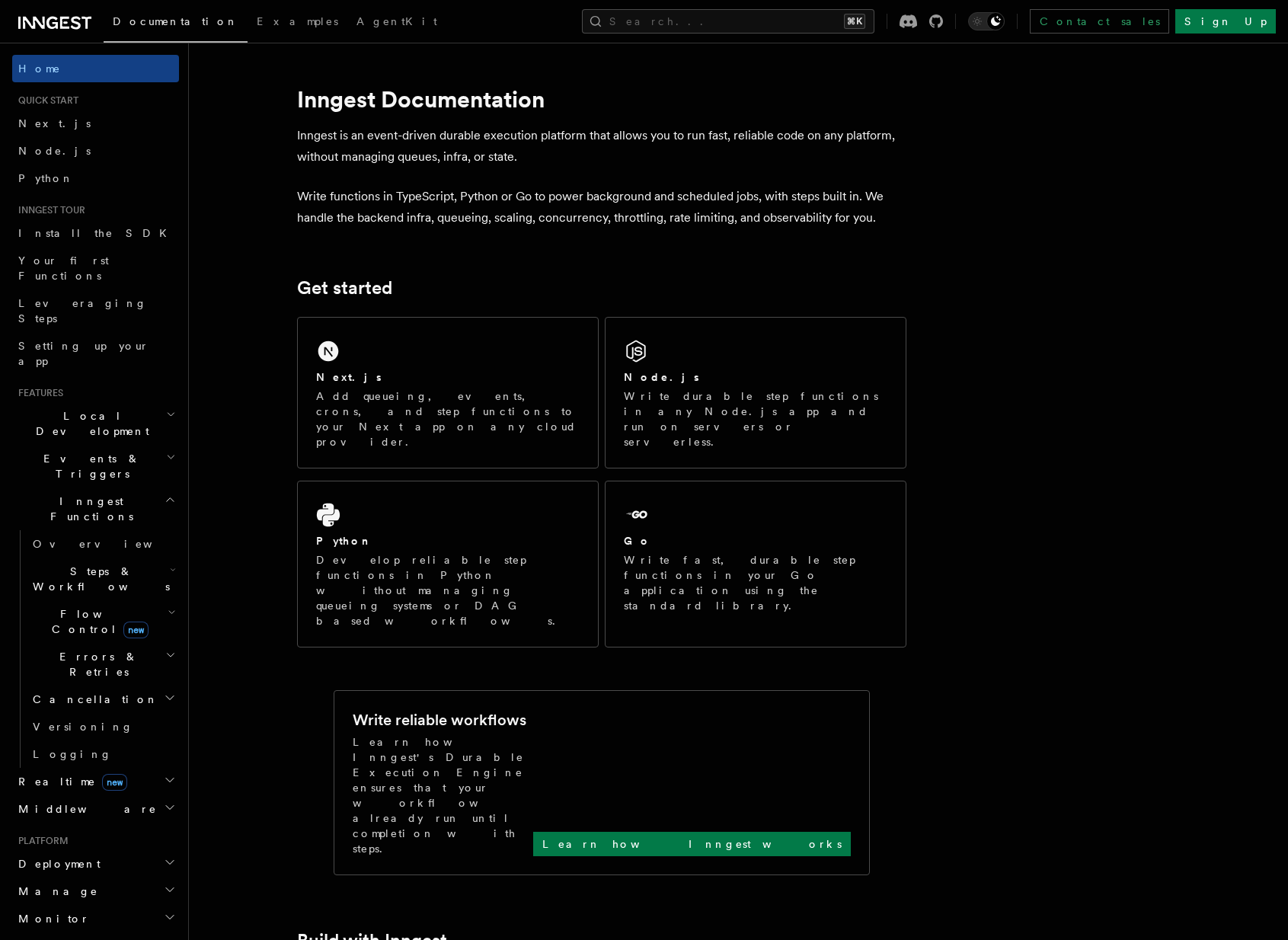 This screenshot has height=940, width=1288. Describe the element at coordinates (448, 419) in the screenshot. I see `p: Add queueing, events, crons, and step functions to your Next app on any cloud provider.` at that location.